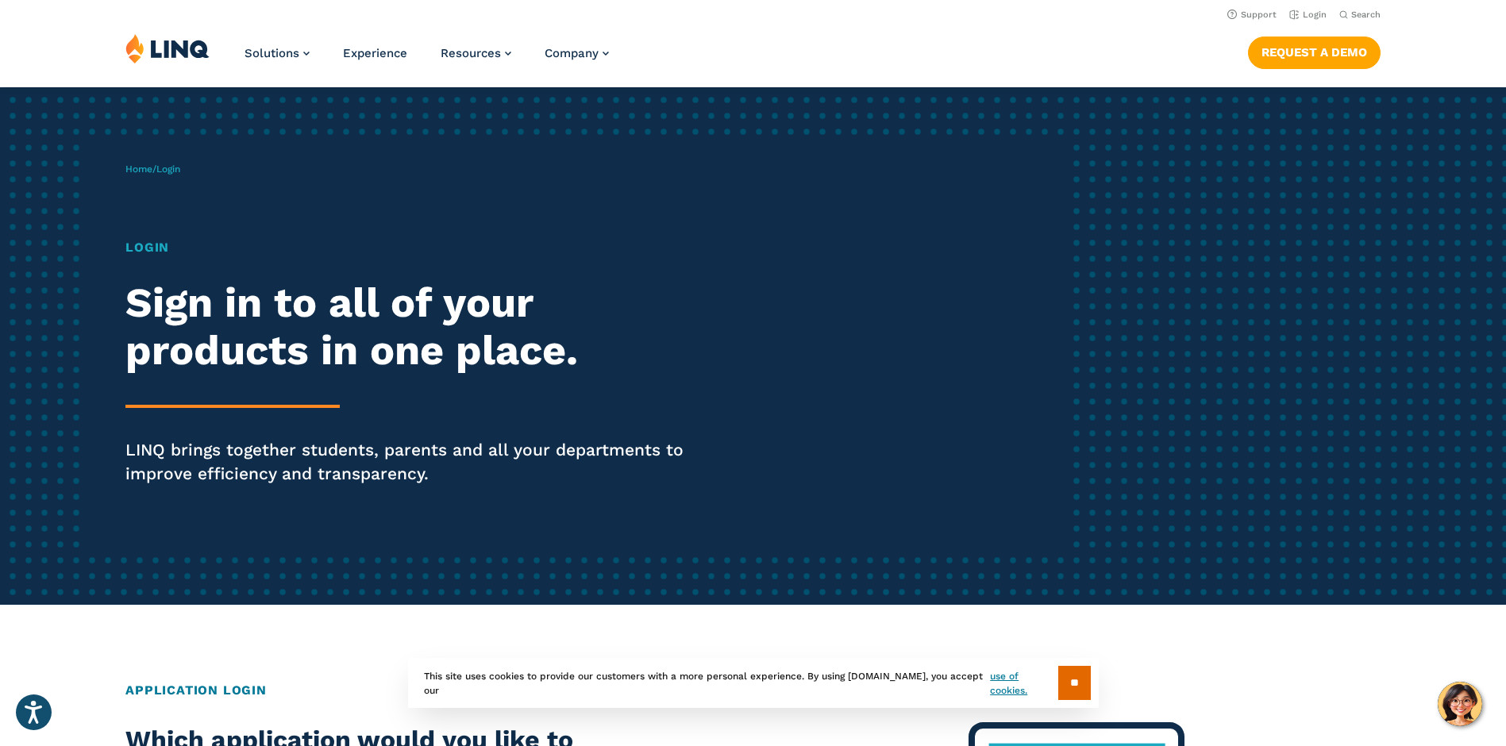  Describe the element at coordinates (753, 691) in the screenshot. I see `h2: Application Login` at that location.